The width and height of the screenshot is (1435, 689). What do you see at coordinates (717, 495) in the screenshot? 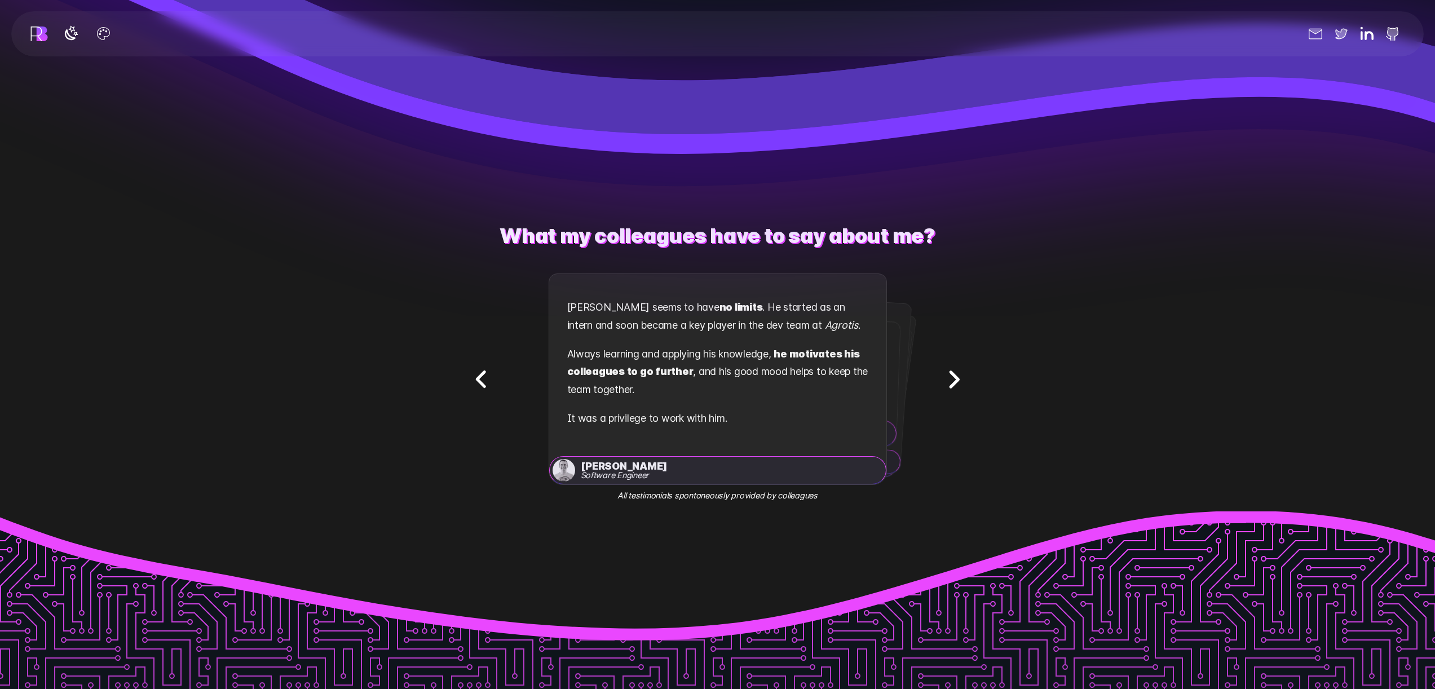
I see `em: All testimonials spontaneously provided by colleagues` at bounding box center [717, 495].